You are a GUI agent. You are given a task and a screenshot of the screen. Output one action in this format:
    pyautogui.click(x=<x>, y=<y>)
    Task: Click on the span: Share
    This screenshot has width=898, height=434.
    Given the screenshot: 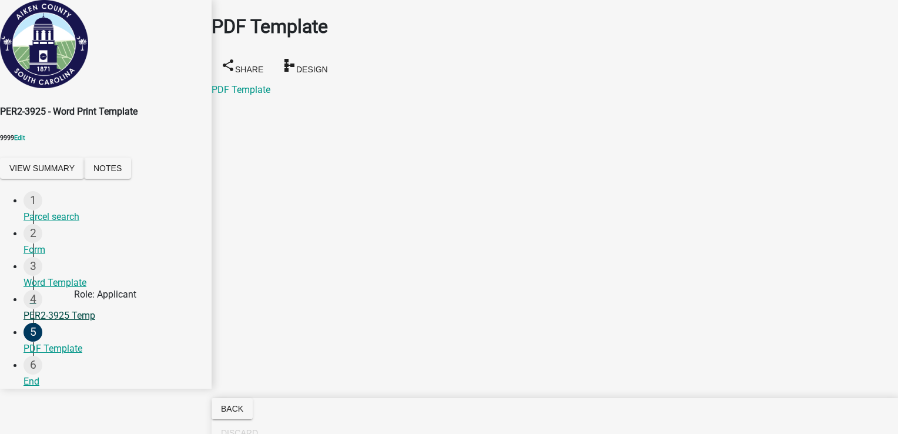 What is the action you would take?
    pyautogui.click(x=249, y=69)
    